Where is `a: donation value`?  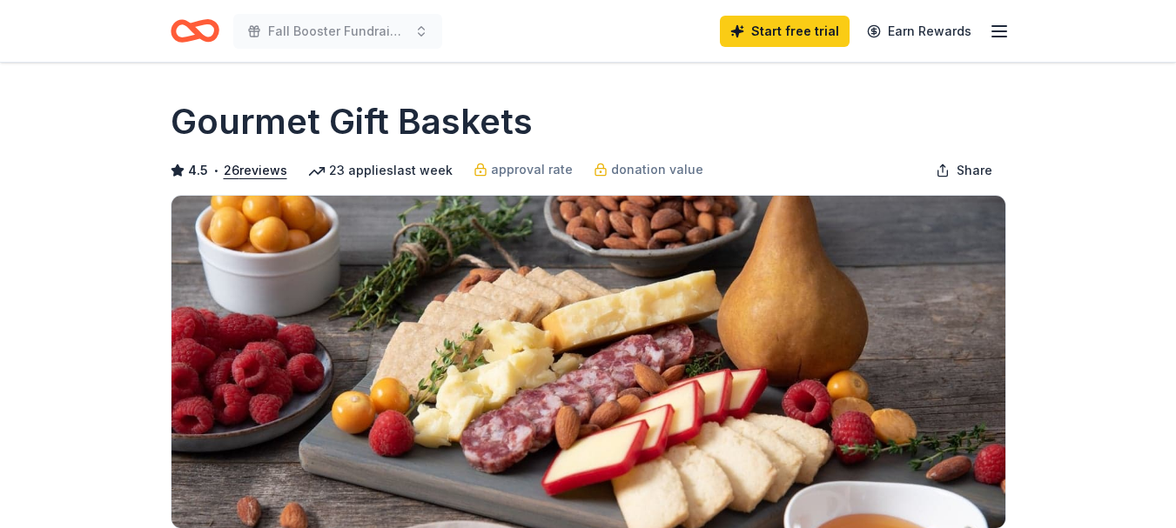
a: donation value is located at coordinates (648, 170).